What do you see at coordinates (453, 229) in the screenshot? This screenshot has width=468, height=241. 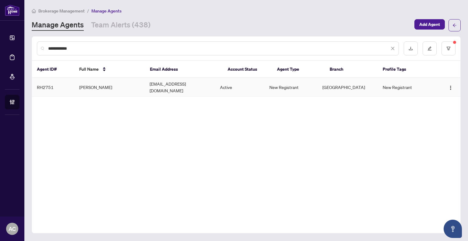 I see `button: Open asap` at bounding box center [453, 229].